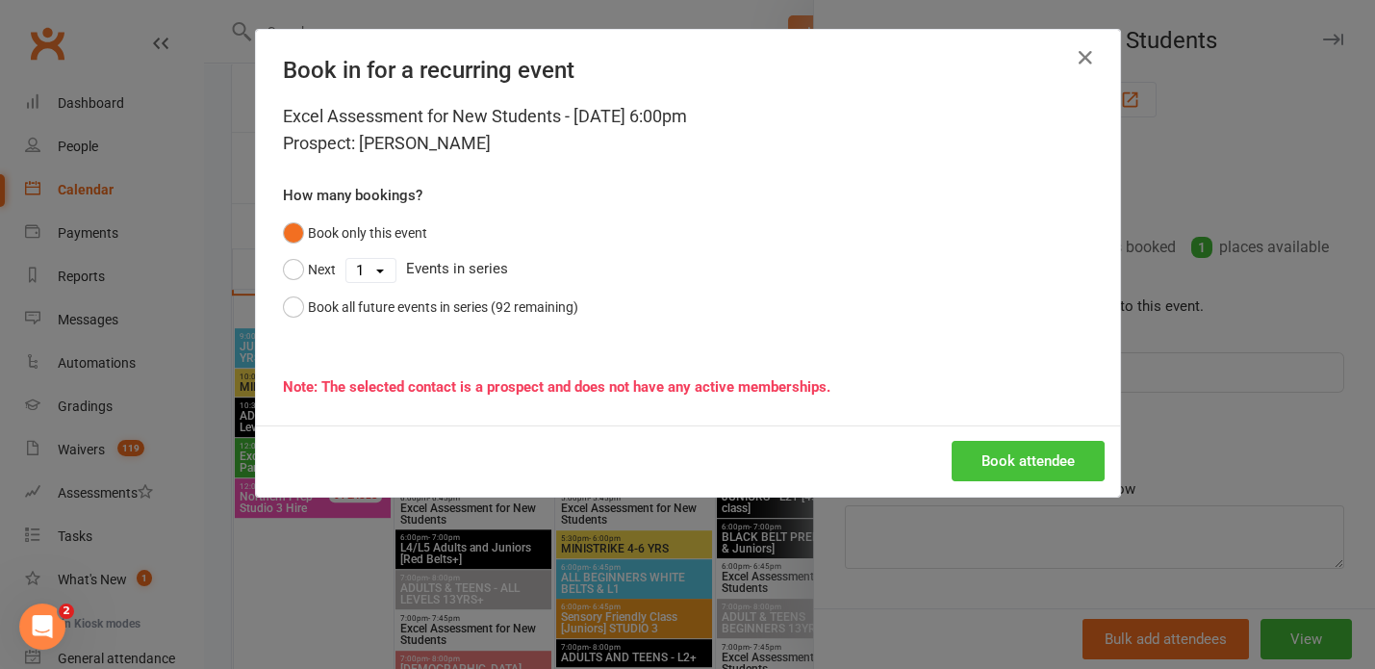 The height and width of the screenshot is (669, 1375). Describe the element at coordinates (1027, 461) in the screenshot. I see `button: Book attendee` at that location.